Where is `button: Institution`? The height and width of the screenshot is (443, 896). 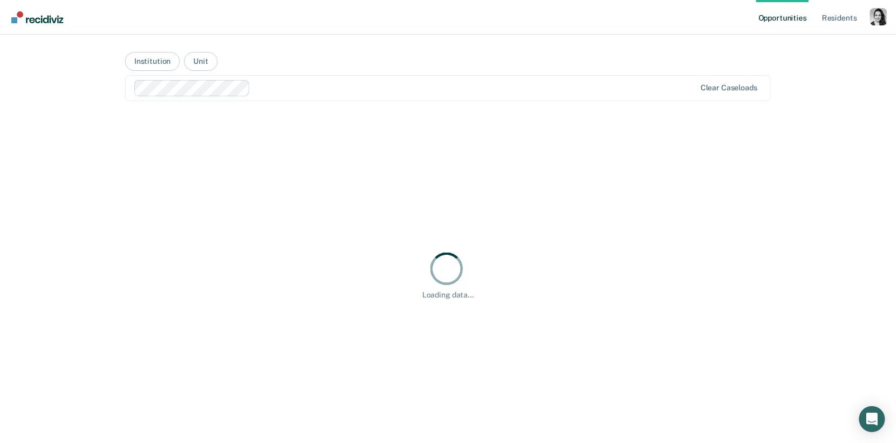
button: Institution is located at coordinates (152, 61).